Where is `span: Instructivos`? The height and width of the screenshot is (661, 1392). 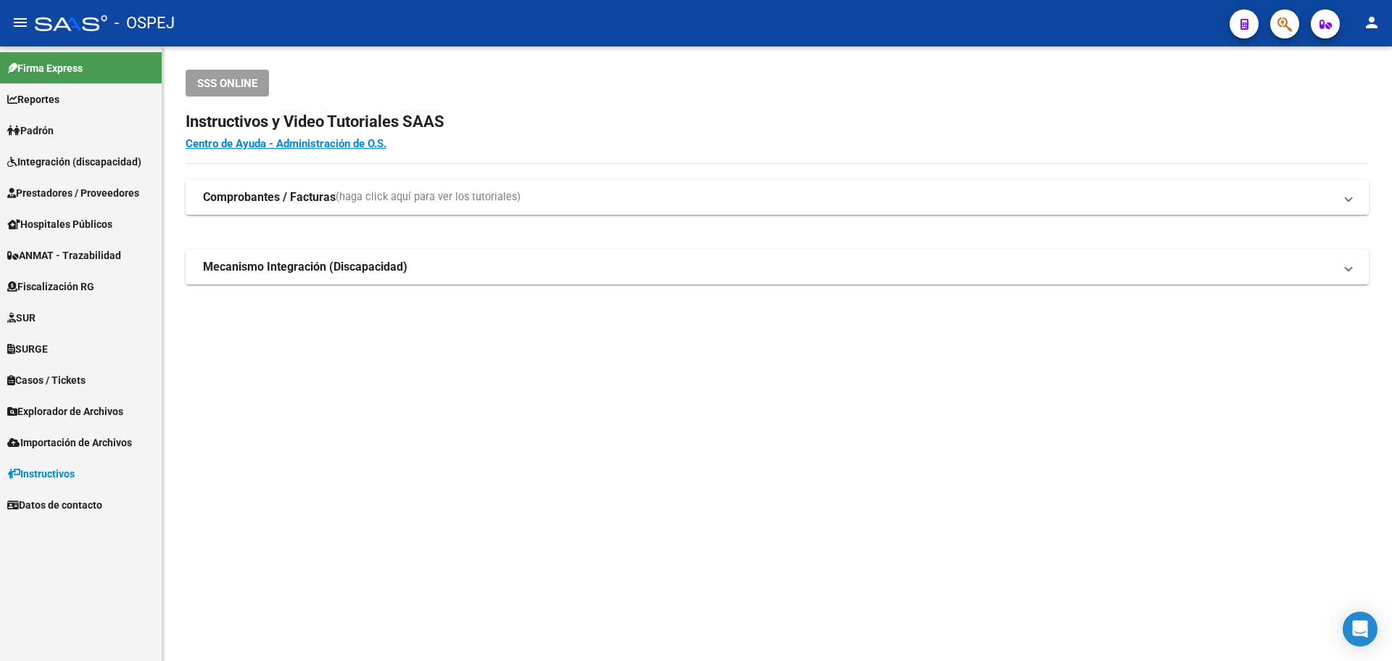
span: Instructivos is located at coordinates (41, 473).